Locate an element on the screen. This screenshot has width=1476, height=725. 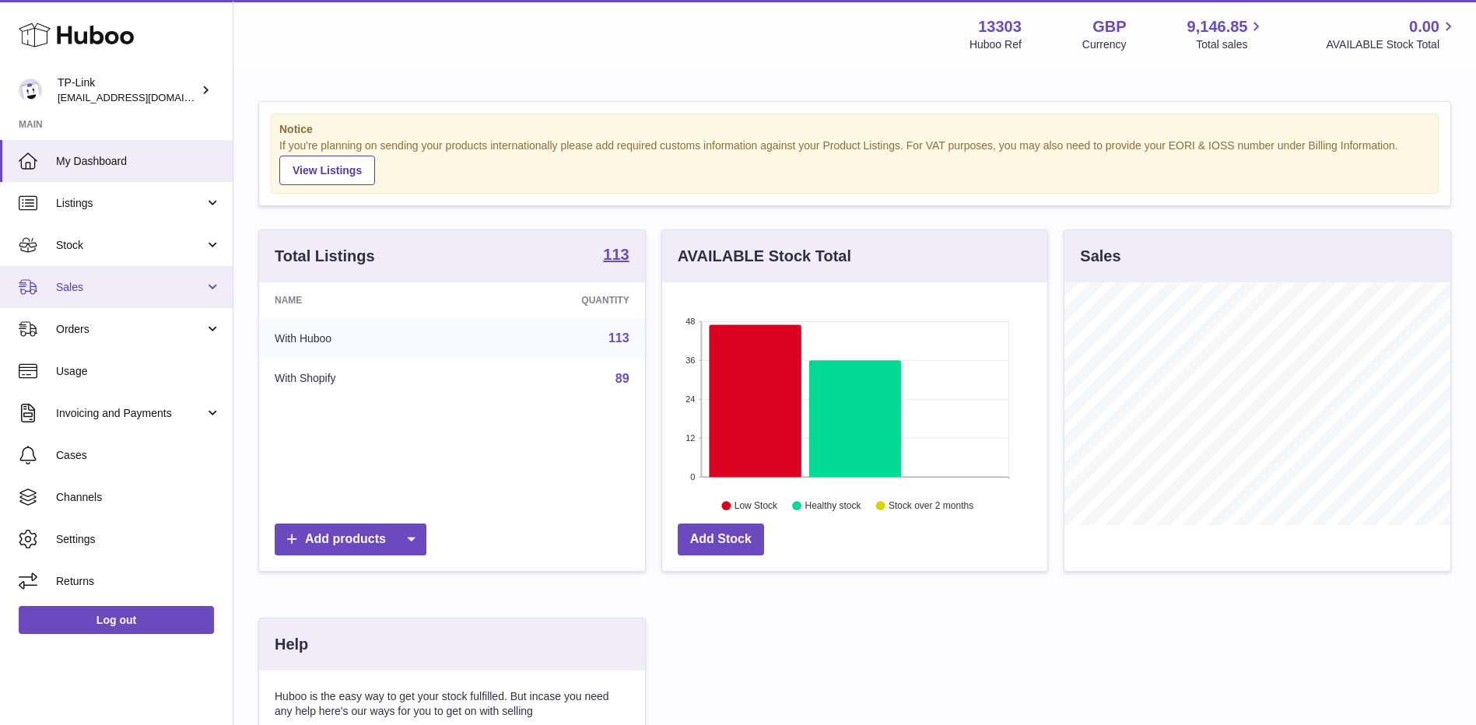
span: 9,146.85 is located at coordinates (1218, 26).